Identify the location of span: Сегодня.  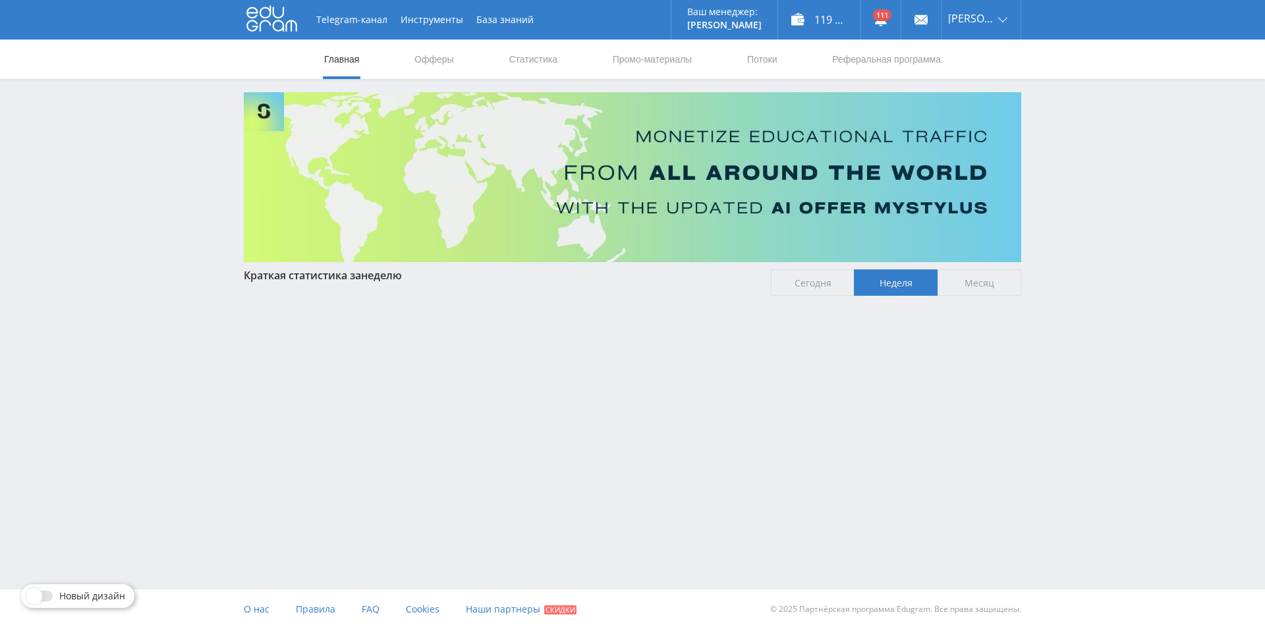
(812, 283).